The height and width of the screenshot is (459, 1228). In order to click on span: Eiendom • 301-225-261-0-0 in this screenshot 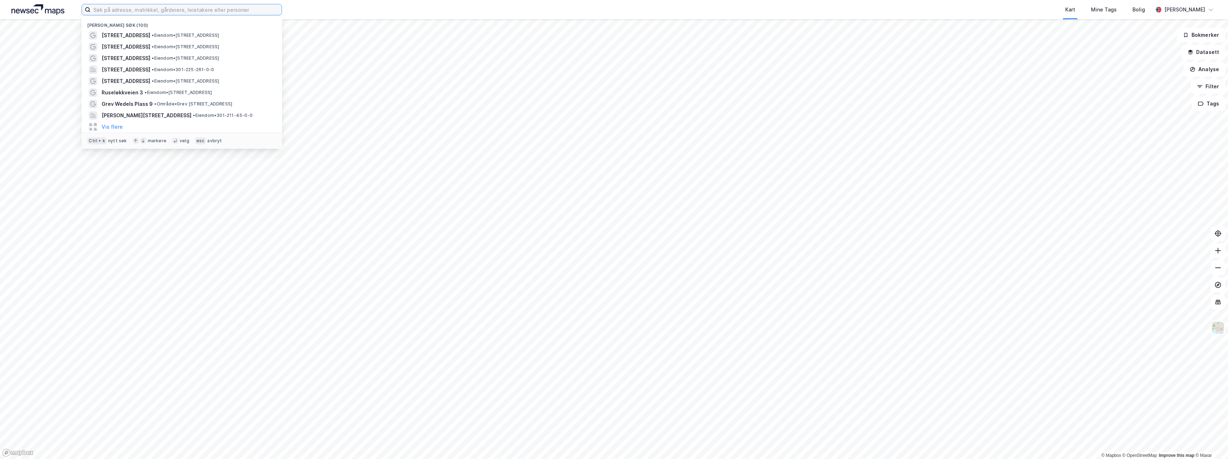, I will do `click(183, 70)`.